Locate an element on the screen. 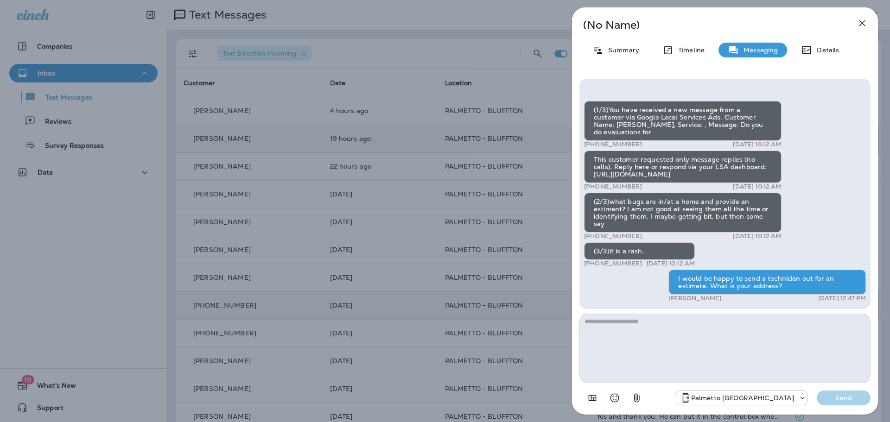 The image size is (890, 422). p: (No Name) is located at coordinates (710, 25).